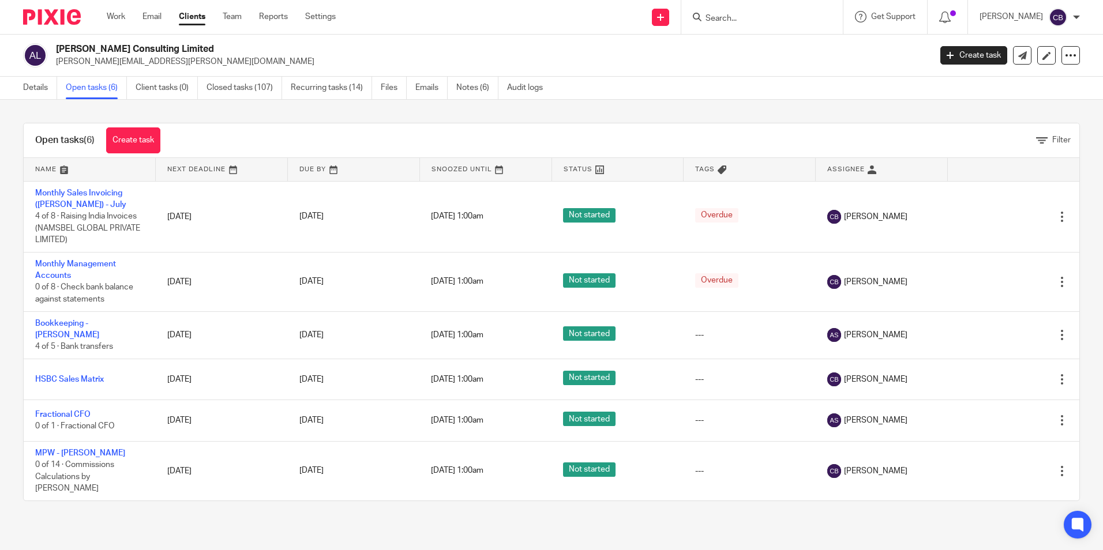 This screenshot has width=1103, height=550. Describe the element at coordinates (63, 415) in the screenshot. I see `a: Fractional CFO` at that location.